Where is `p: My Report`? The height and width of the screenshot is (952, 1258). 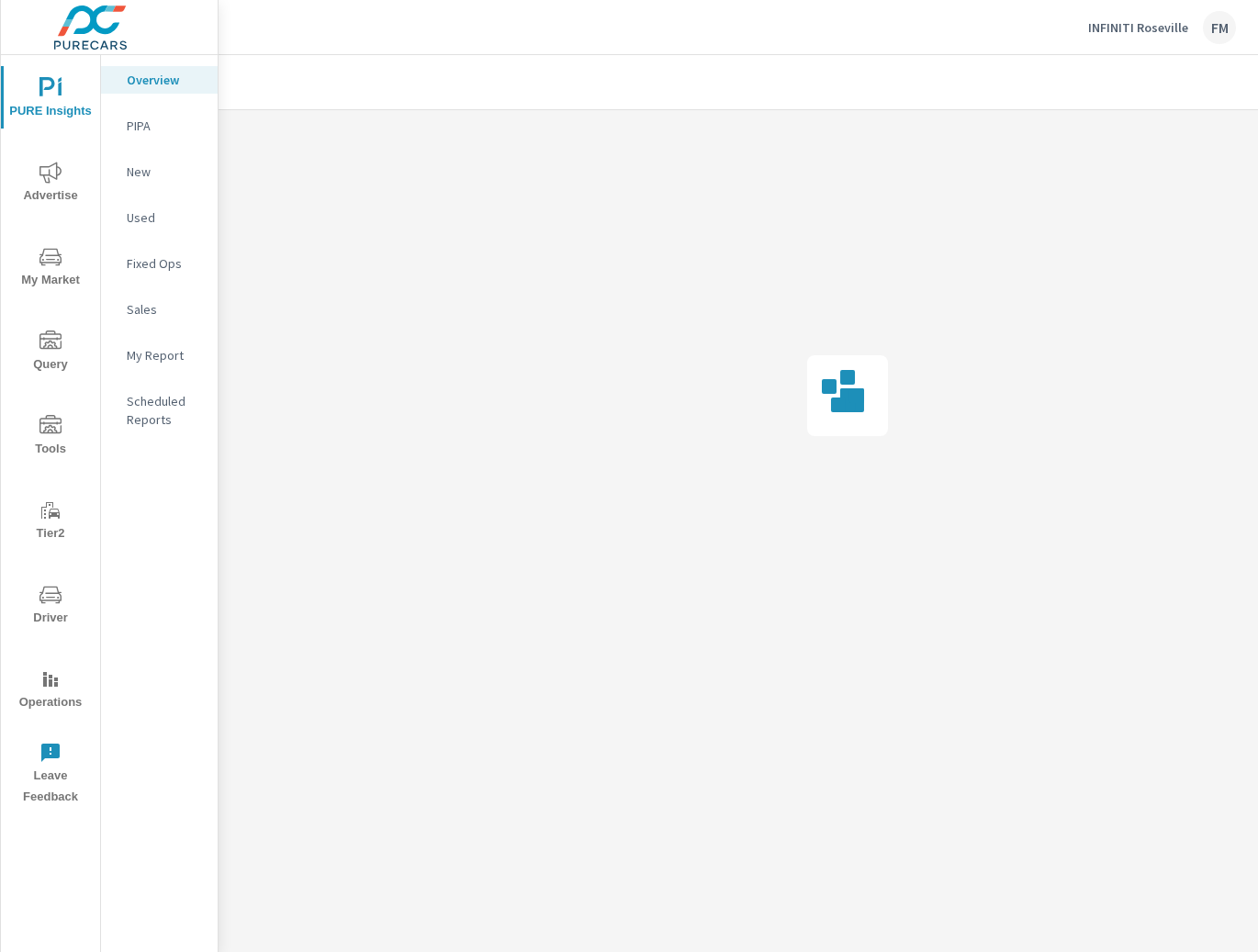
p: My Report is located at coordinates (165, 356).